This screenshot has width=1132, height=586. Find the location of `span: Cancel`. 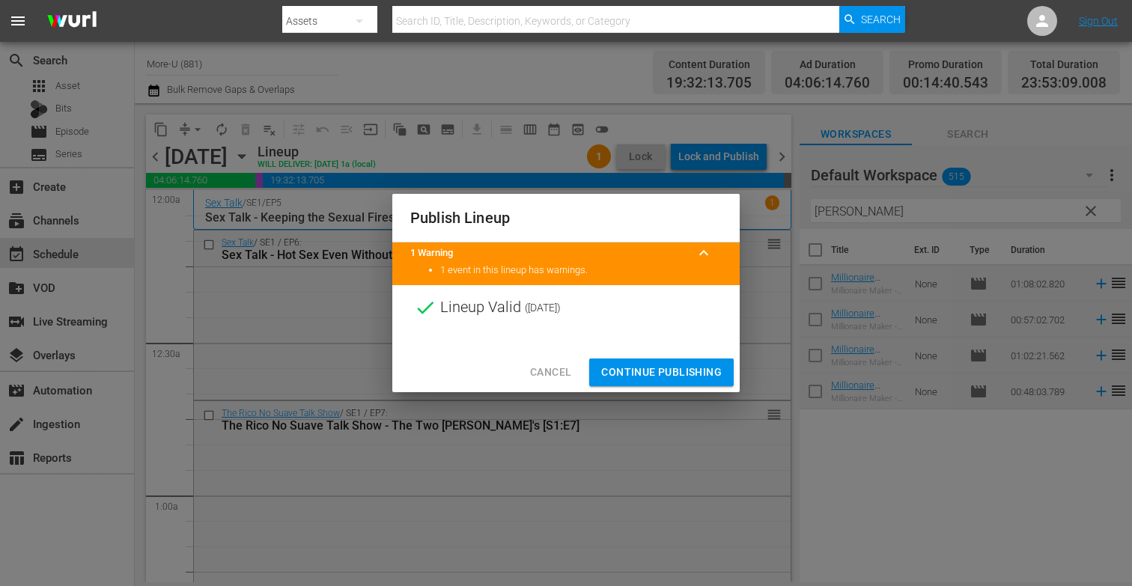

span: Cancel is located at coordinates (550, 372).